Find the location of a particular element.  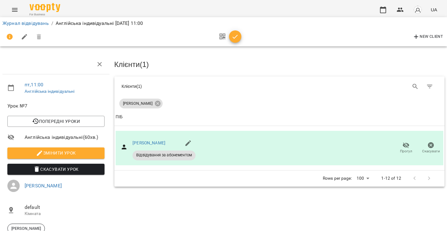

p: Кімната is located at coordinates (65, 214).